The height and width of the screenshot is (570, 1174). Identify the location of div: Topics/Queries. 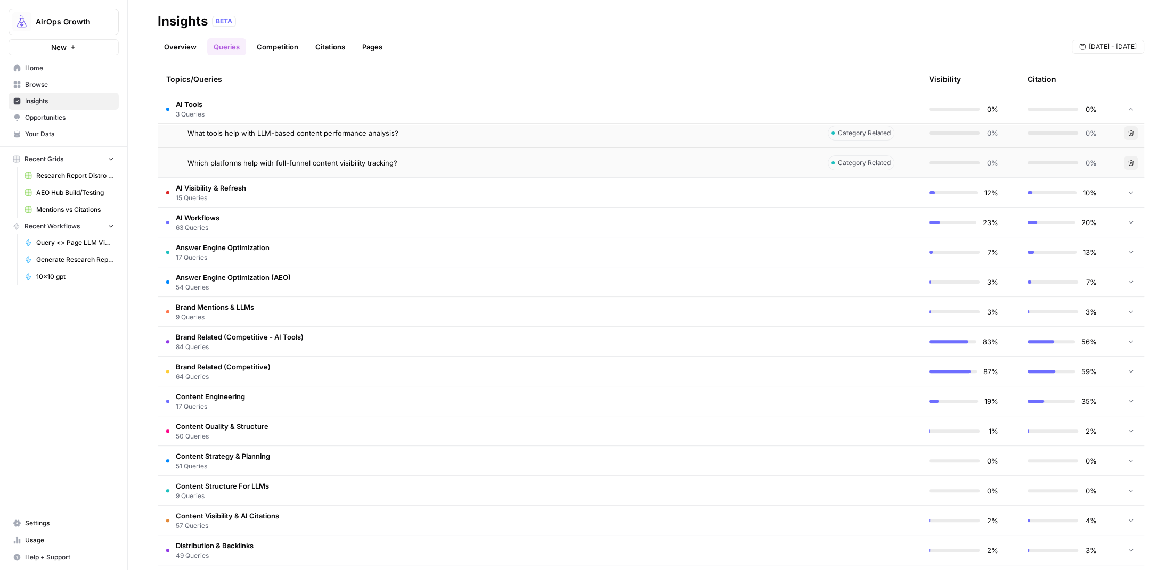
(488, 79).